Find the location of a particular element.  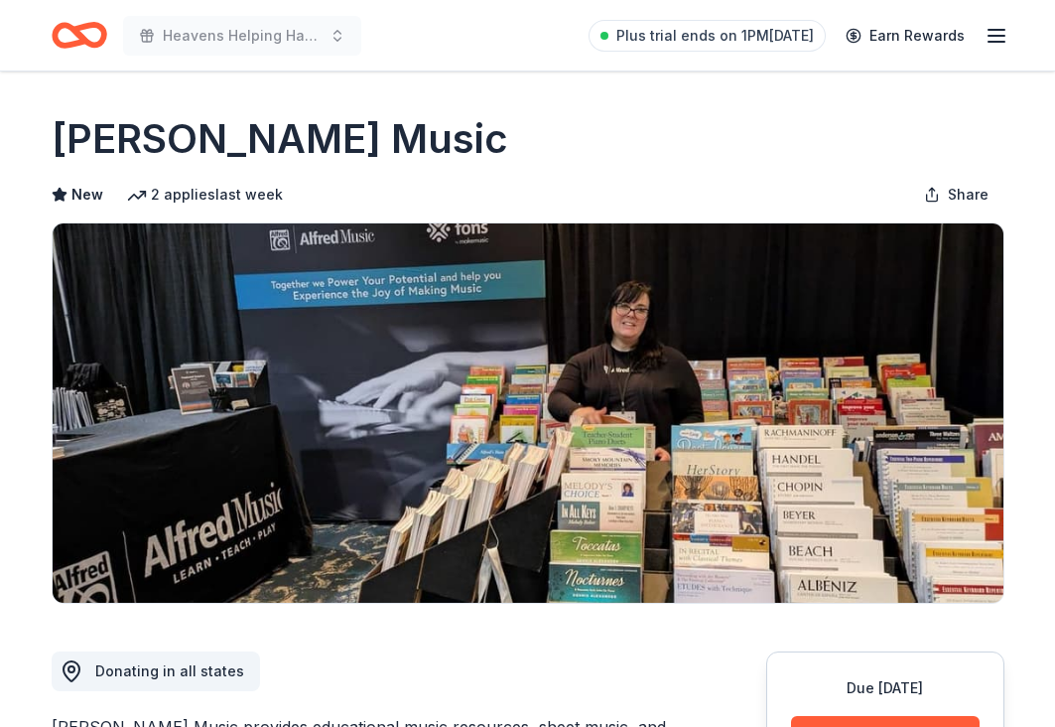

a: Earn Rewards is located at coordinates (906, 36).